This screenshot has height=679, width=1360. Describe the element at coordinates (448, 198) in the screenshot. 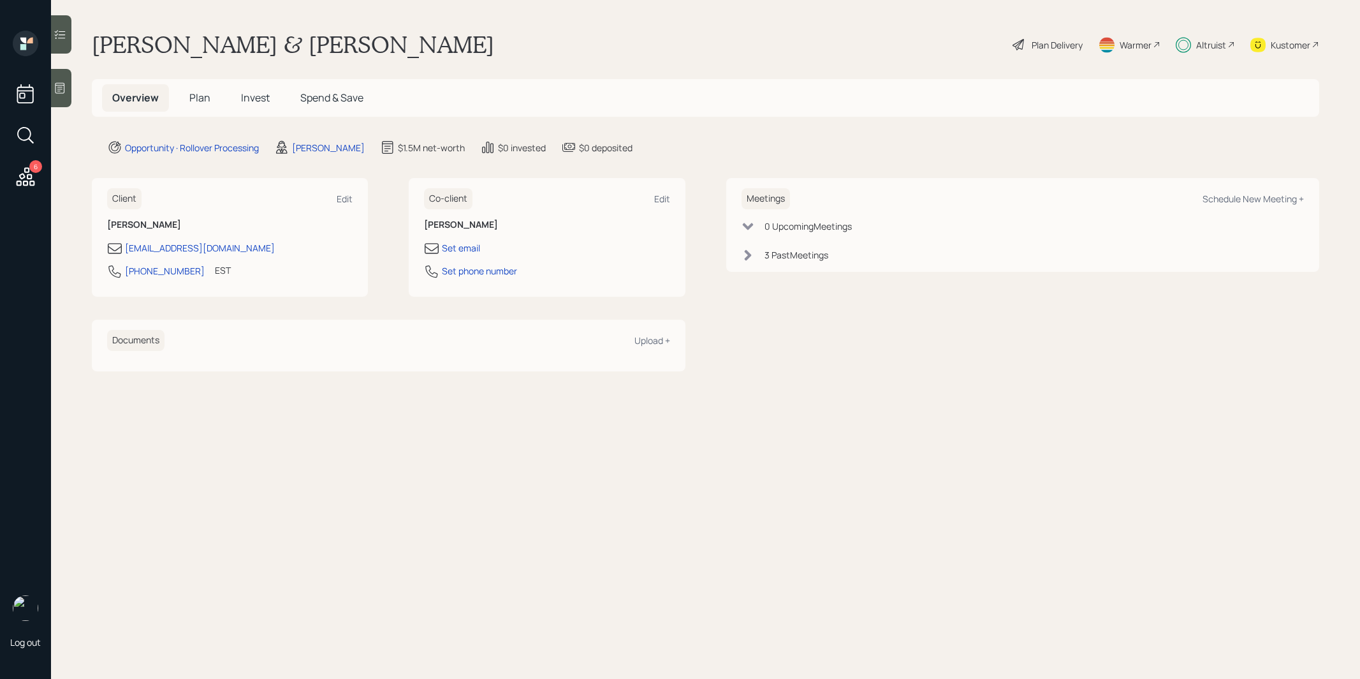

I see `h6: Co-client` at that location.